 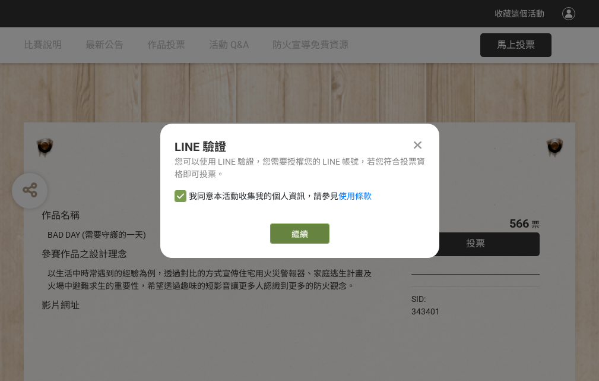 What do you see at coordinates (104, 45) in the screenshot?
I see `span: 最新公告` at bounding box center [104, 45].